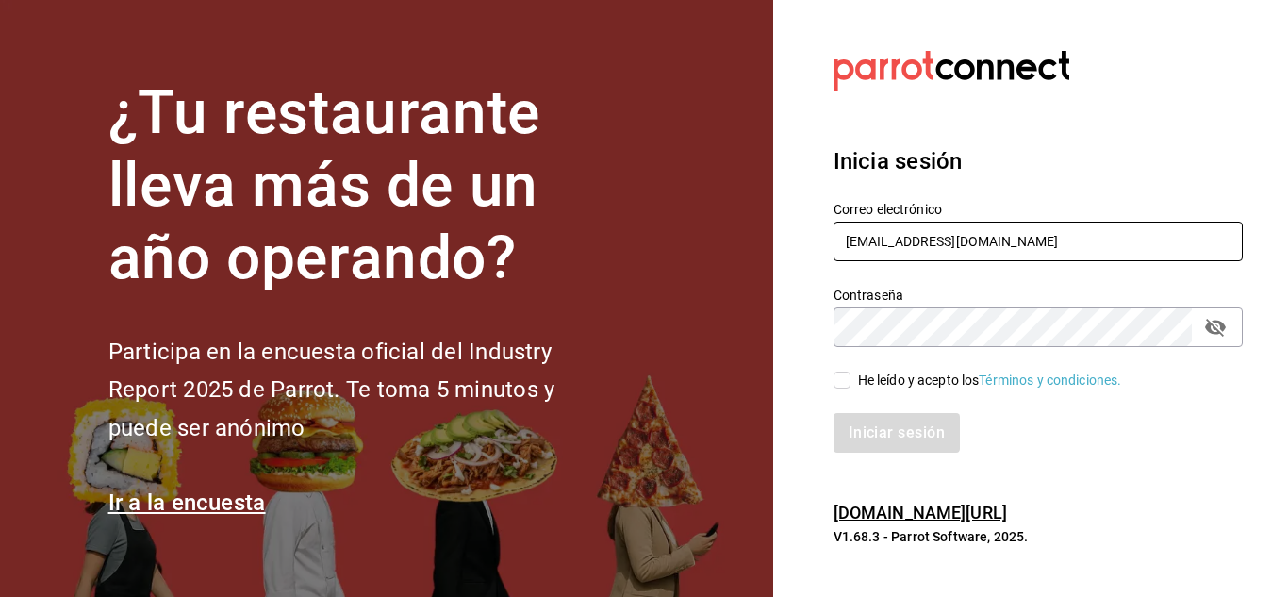 This screenshot has width=1288, height=597. Describe the element at coordinates (363, 186) in the screenshot. I see `h1: ¿Tu restaurante lleva más de un año operando?` at that location.